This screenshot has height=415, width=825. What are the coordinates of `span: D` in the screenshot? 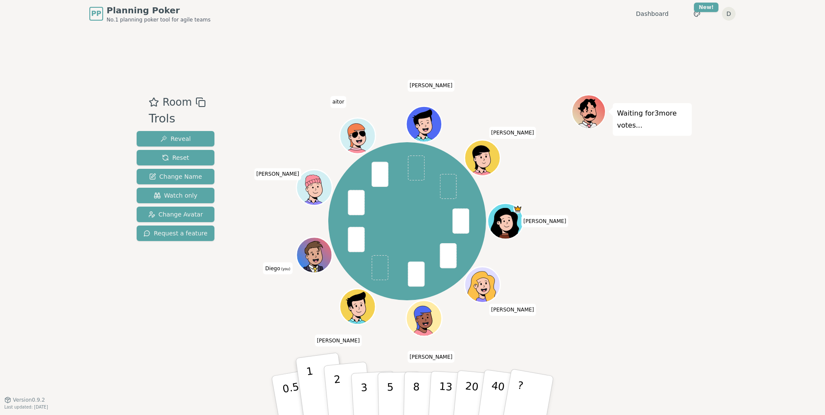 It's located at (728, 14).